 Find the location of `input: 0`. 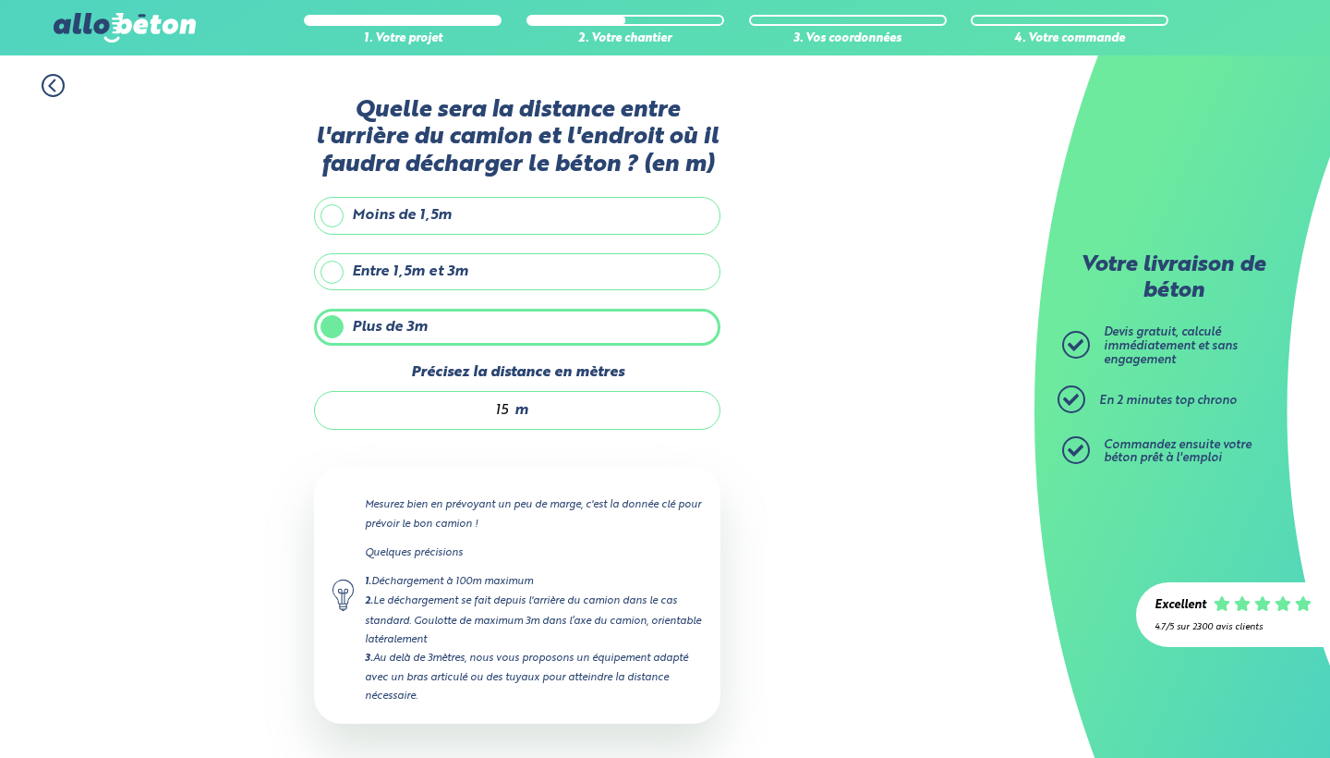

input: 0 is located at coordinates (421, 410).